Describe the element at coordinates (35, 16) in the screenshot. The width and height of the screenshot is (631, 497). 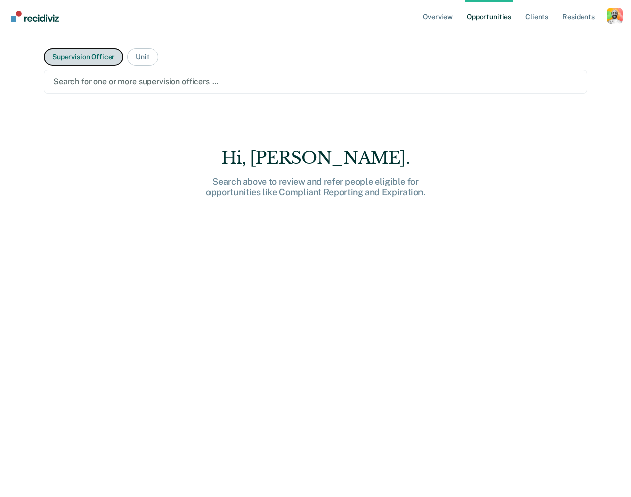
I see `img: Recidiviz` at that location.